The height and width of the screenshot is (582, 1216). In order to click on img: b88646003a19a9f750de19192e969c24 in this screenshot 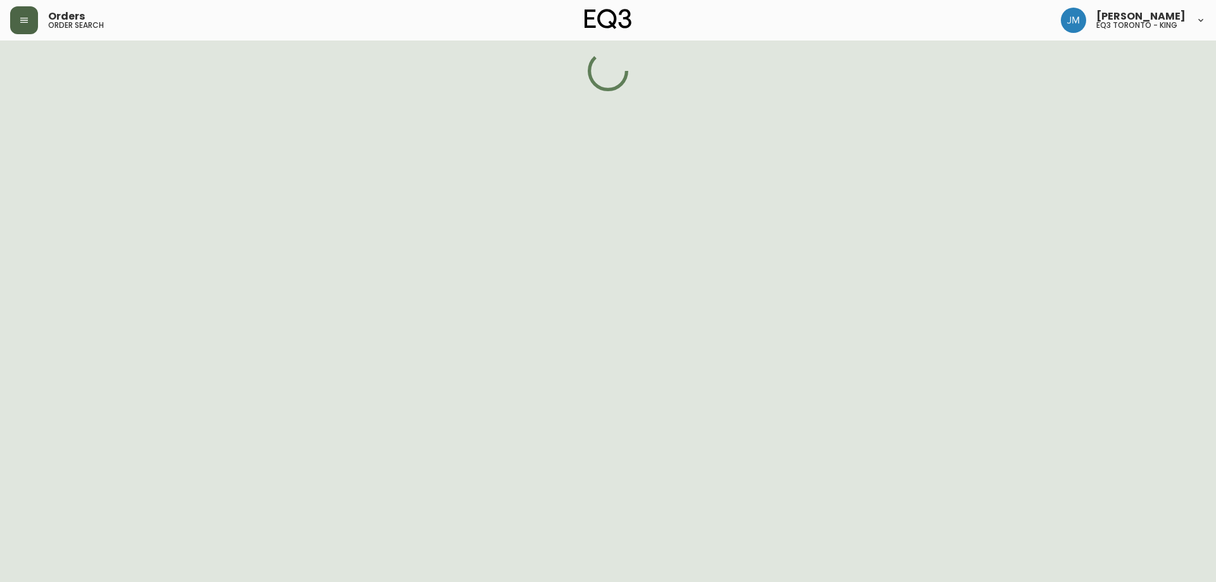, I will do `click(1073, 20)`.